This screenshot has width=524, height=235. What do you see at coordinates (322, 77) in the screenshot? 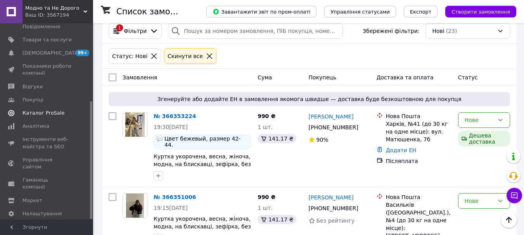
I see `span: Покупець` at bounding box center [322, 77].